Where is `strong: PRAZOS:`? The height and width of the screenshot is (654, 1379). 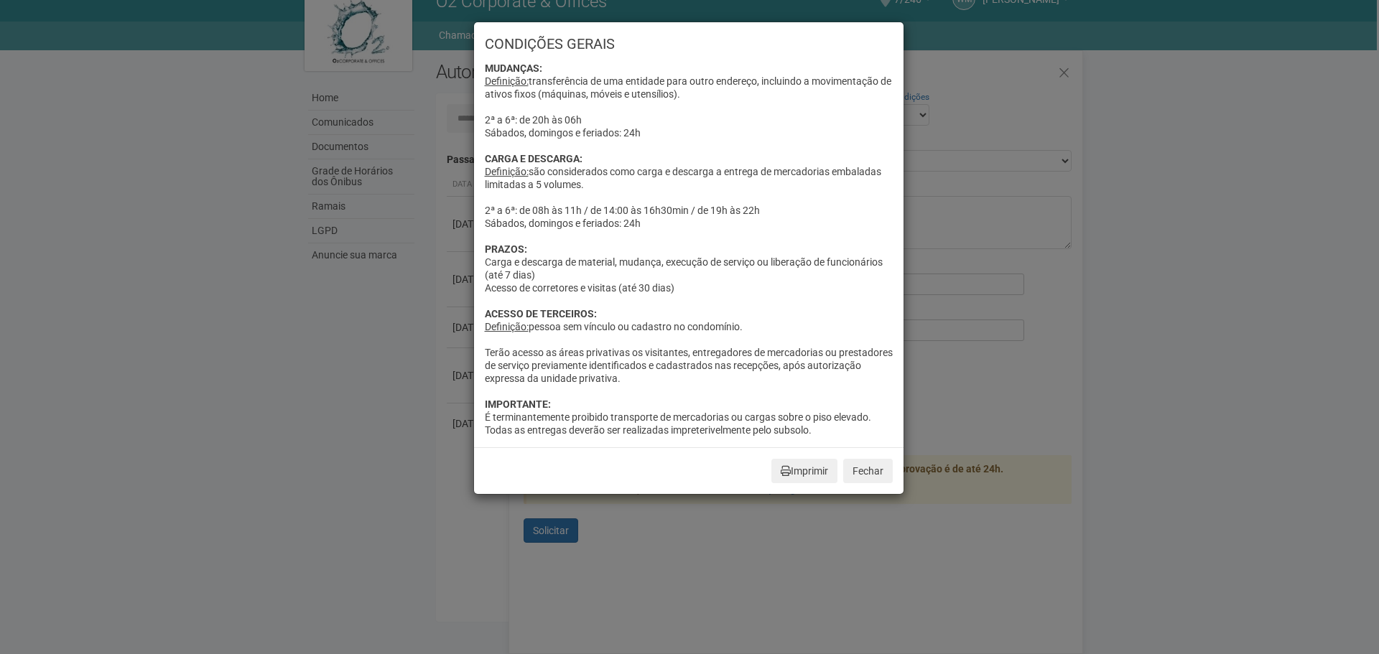 strong: PRAZOS: is located at coordinates (506, 249).